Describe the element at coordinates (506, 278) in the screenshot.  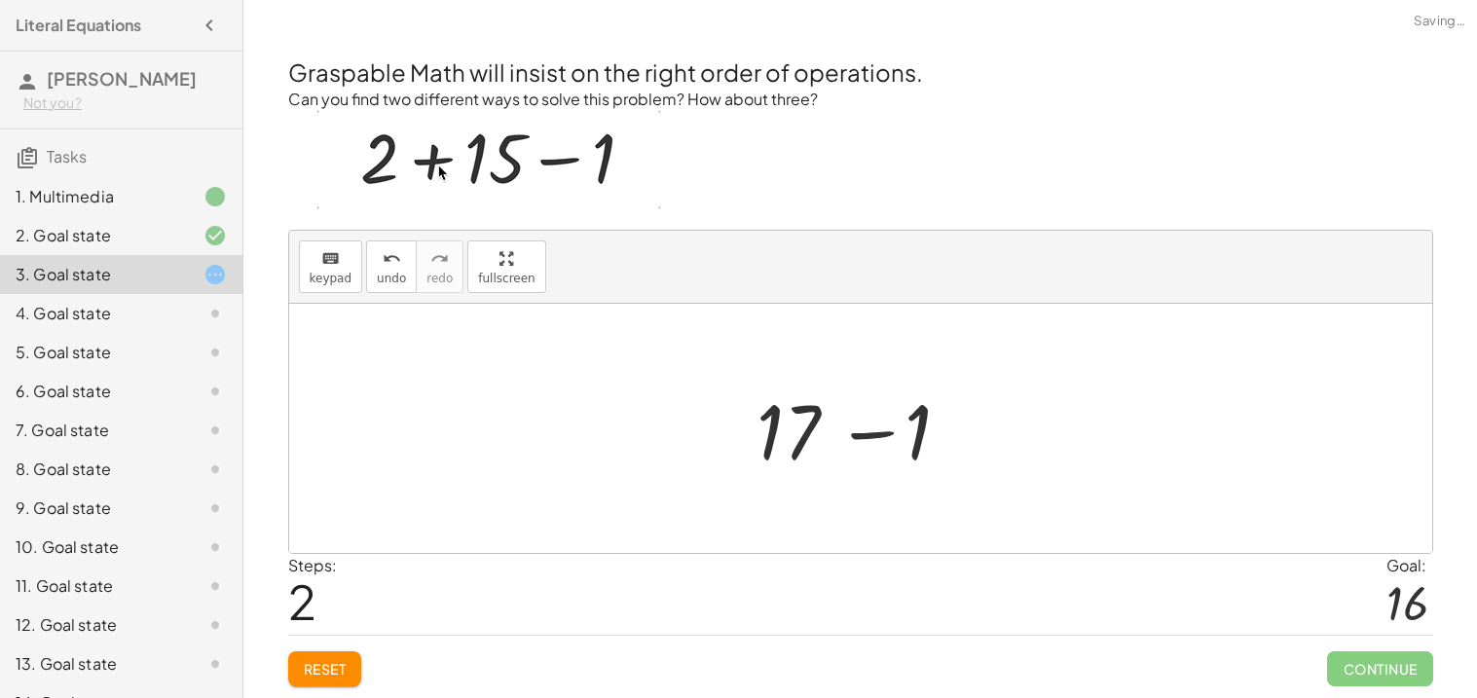
I see `span: fullscreen` at that location.